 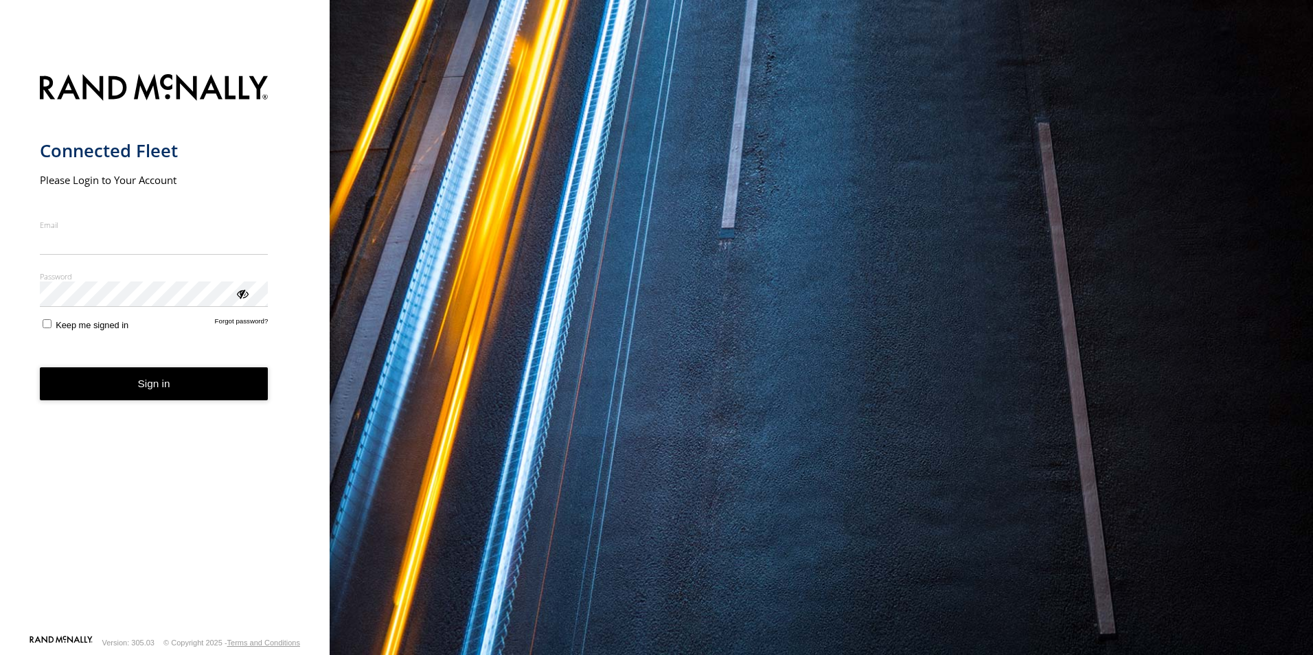 I want to click on button: Sign in, so click(x=154, y=384).